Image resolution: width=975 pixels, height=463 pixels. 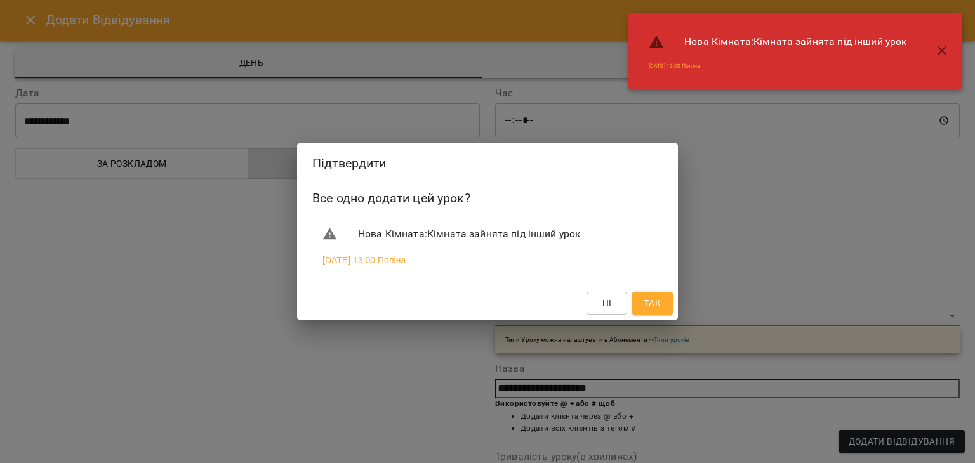 What do you see at coordinates (652, 303) in the screenshot?
I see `button: Так` at bounding box center [652, 303].